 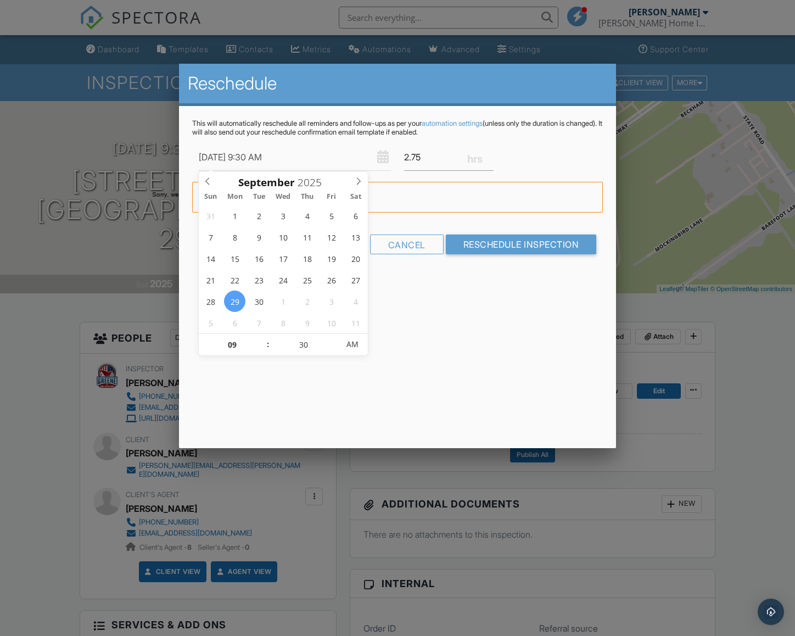 I want to click on span: September 30, 2025, so click(x=259, y=301).